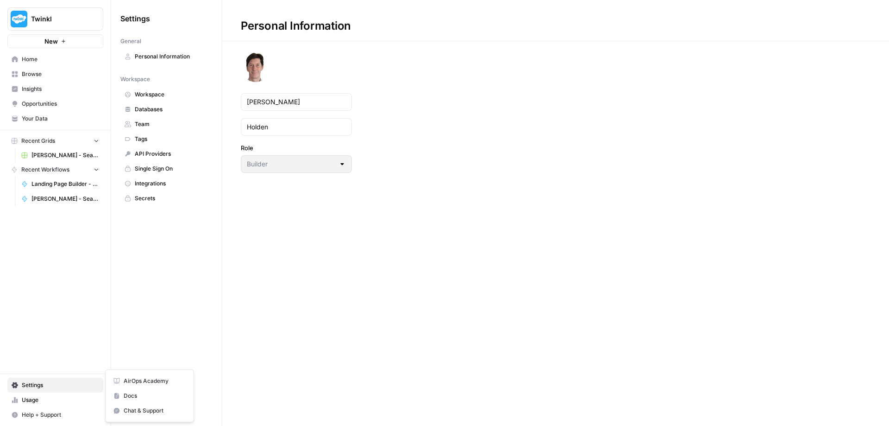  I want to click on img: Twinkl Logo, so click(19, 19).